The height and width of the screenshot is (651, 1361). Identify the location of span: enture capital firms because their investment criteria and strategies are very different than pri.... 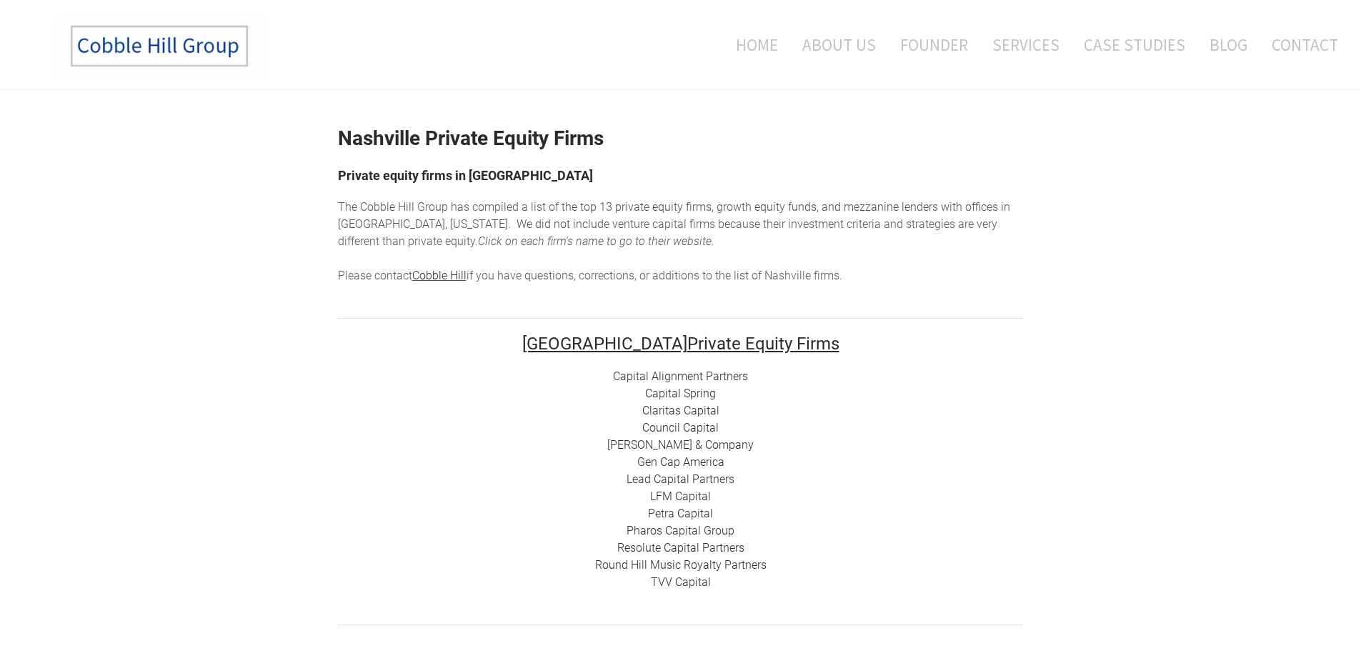
(667, 232).